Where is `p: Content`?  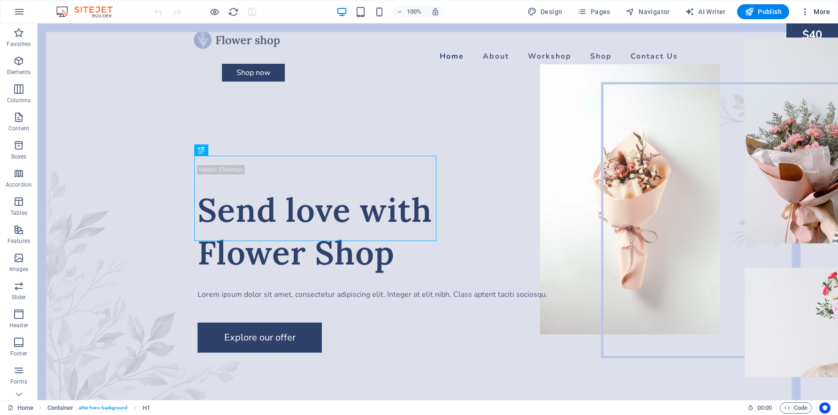
p: Content is located at coordinates (19, 129).